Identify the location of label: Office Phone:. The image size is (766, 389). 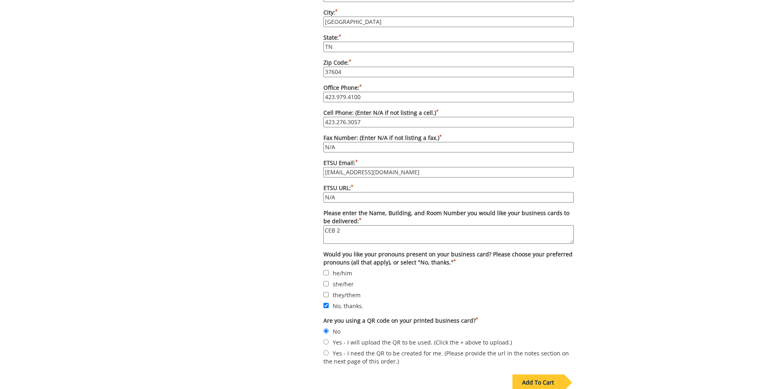
(449, 93).